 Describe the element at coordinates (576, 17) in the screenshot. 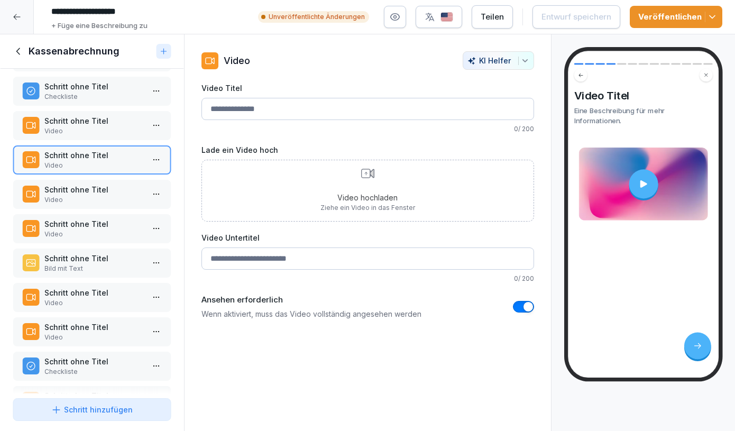

I see `div: Entwurf speichern` at that location.